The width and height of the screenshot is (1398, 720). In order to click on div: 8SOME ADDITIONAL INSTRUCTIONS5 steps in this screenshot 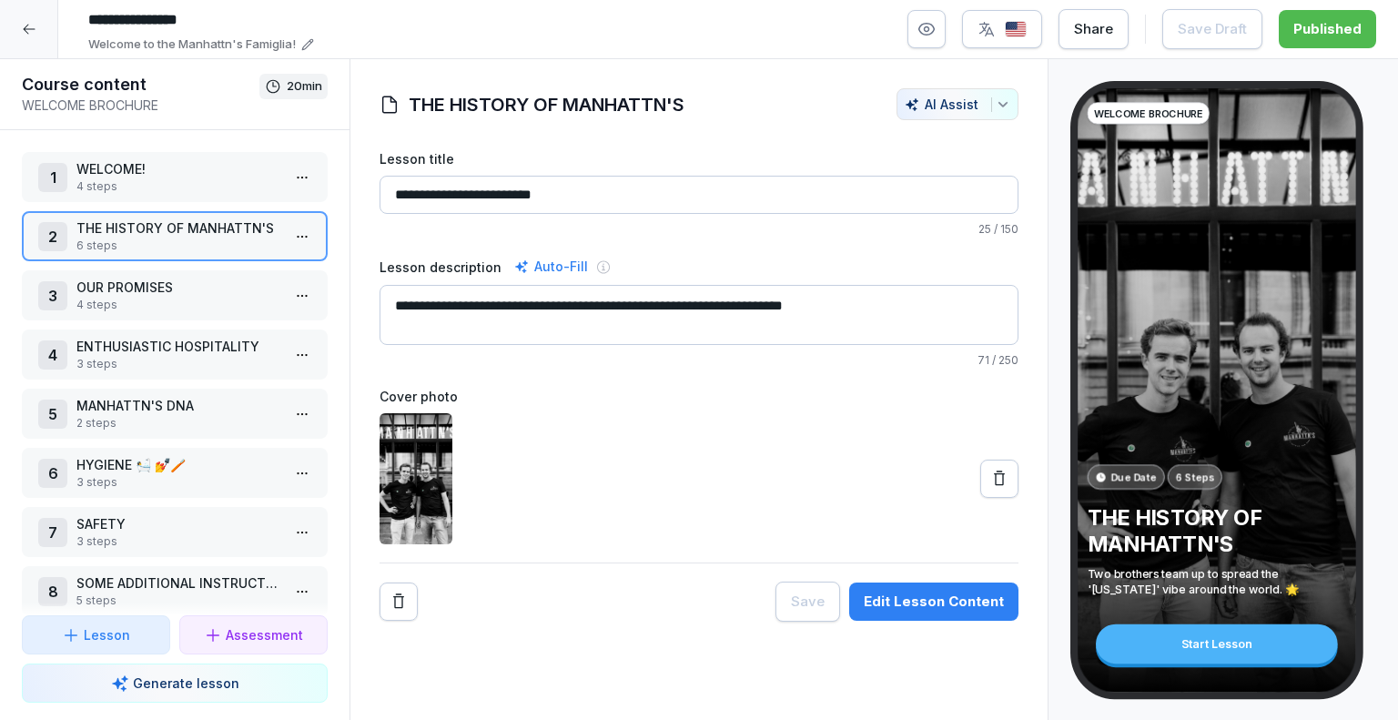, I will do `click(175, 591)`.